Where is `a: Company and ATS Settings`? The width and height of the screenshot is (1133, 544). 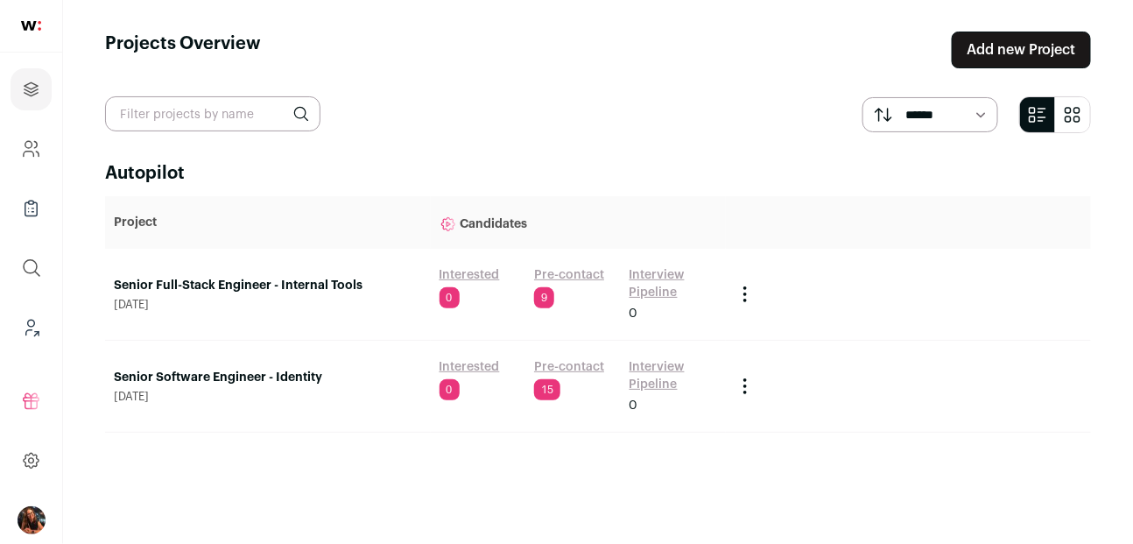
a: Company and ATS Settings is located at coordinates (31, 149).